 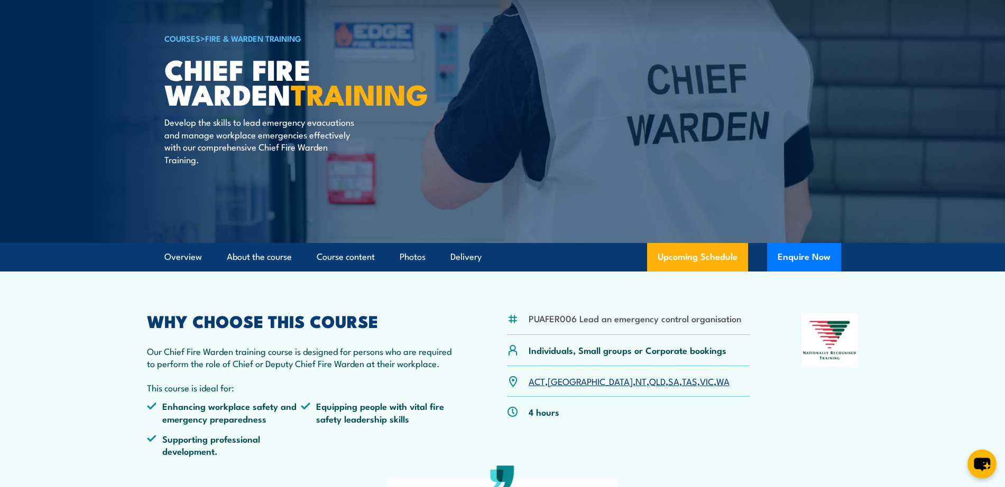 I want to click on a: NT, so click(x=640, y=381).